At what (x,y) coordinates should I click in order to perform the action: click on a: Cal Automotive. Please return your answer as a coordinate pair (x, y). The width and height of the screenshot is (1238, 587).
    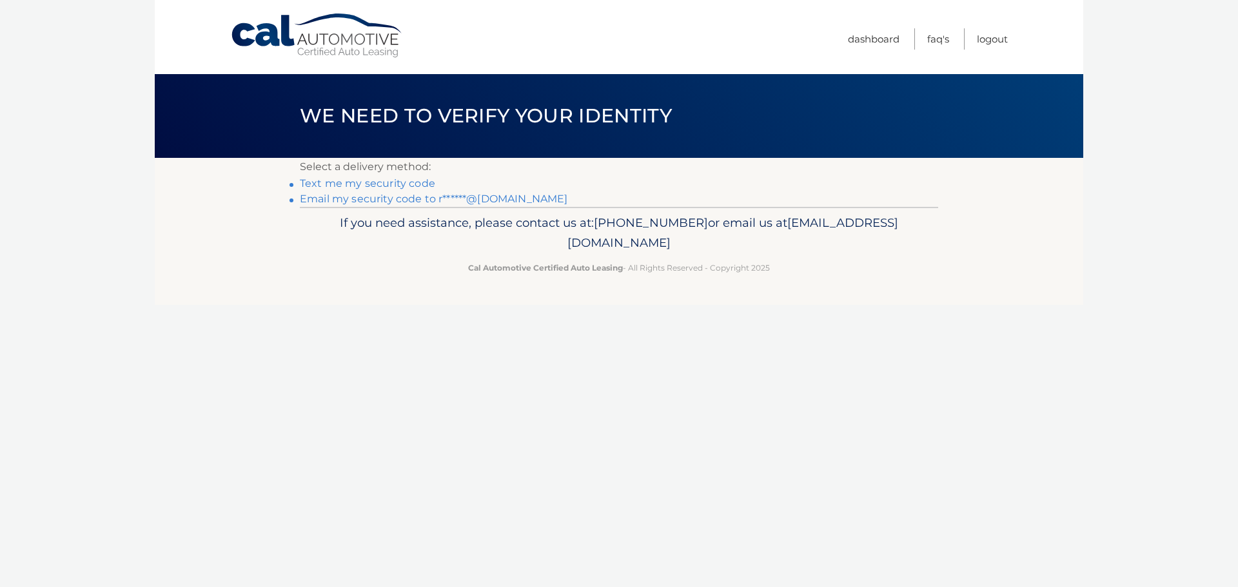
    Looking at the image, I should click on (317, 35).